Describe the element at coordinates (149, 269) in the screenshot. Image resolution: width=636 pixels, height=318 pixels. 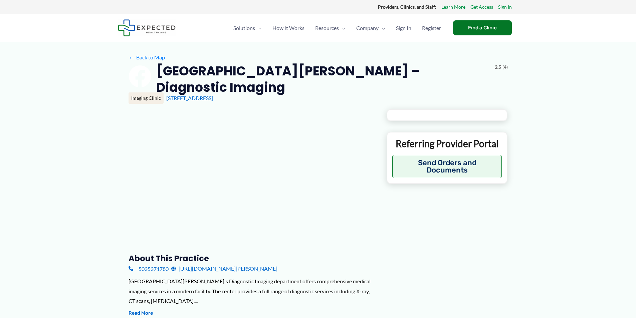
I see `a: 5035371780` at that location.